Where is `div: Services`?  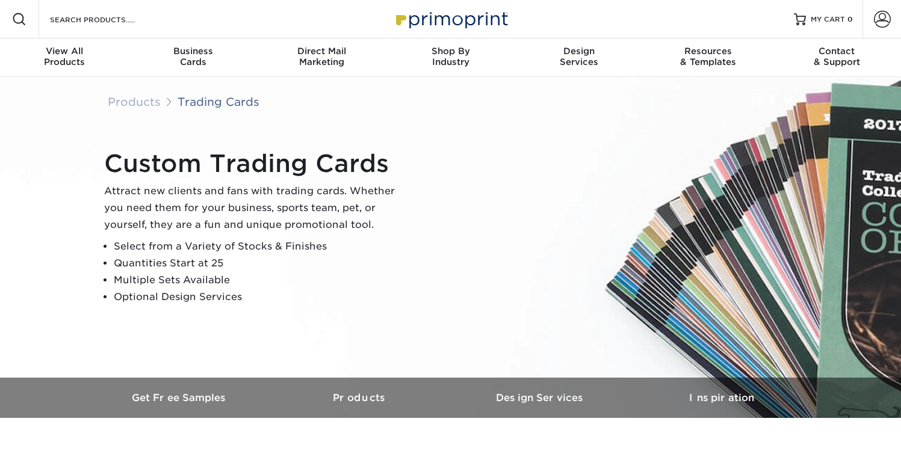
div: Services is located at coordinates (579, 57).